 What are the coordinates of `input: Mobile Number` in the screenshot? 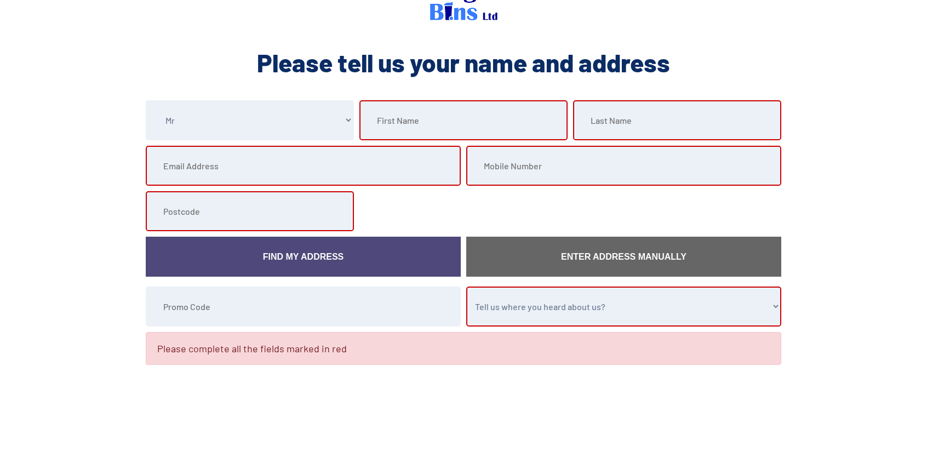 It's located at (623, 165).